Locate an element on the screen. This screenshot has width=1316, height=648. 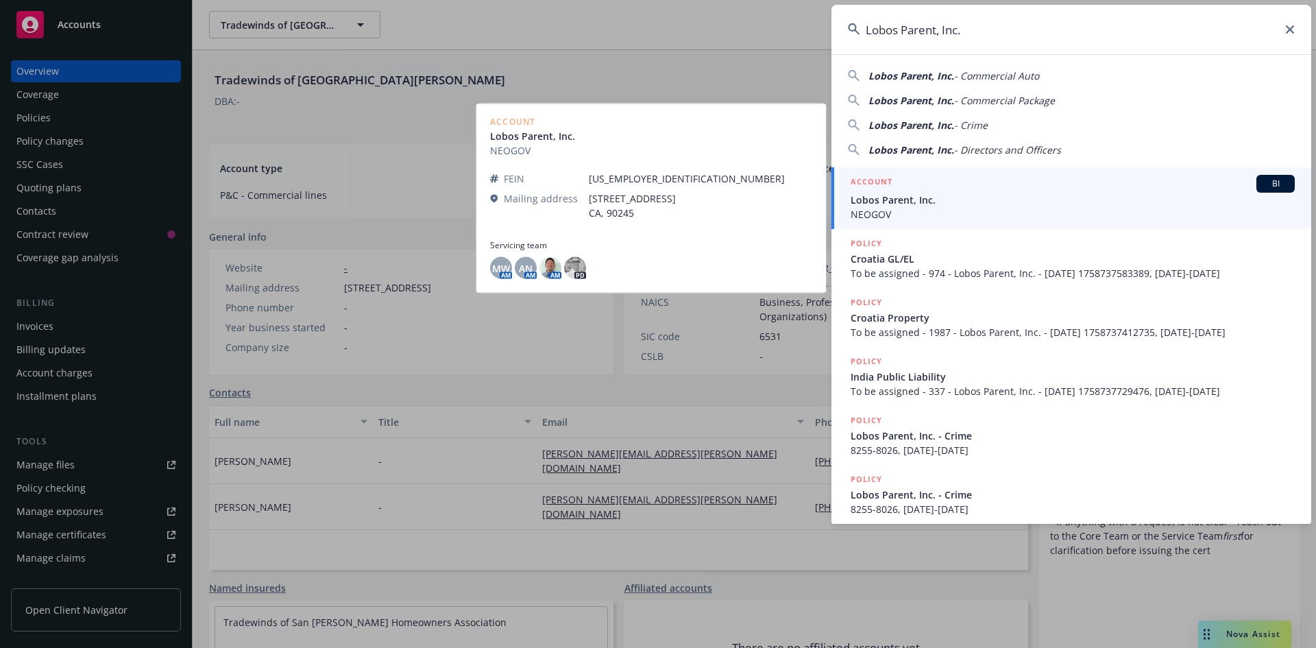
span: Croatia GL/EL is located at coordinates (1072, 258).